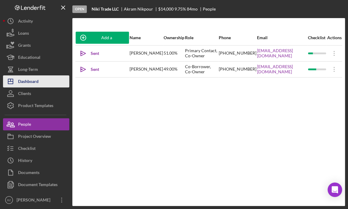 The height and width of the screenshot is (209, 348). What do you see at coordinates (36, 57) in the screenshot?
I see `button: Educational` at bounding box center [36, 57].